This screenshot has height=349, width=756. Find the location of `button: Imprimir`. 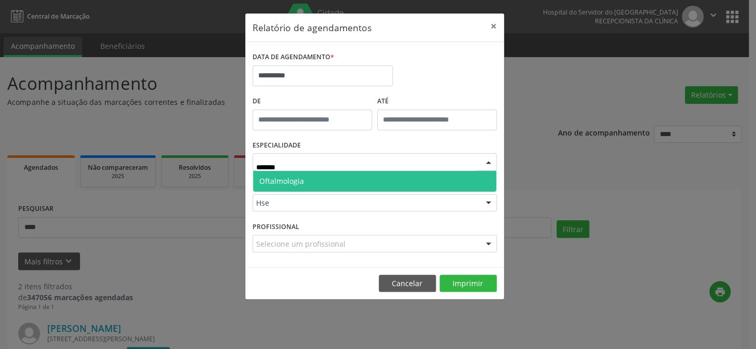

button: Imprimir is located at coordinates (468, 284).